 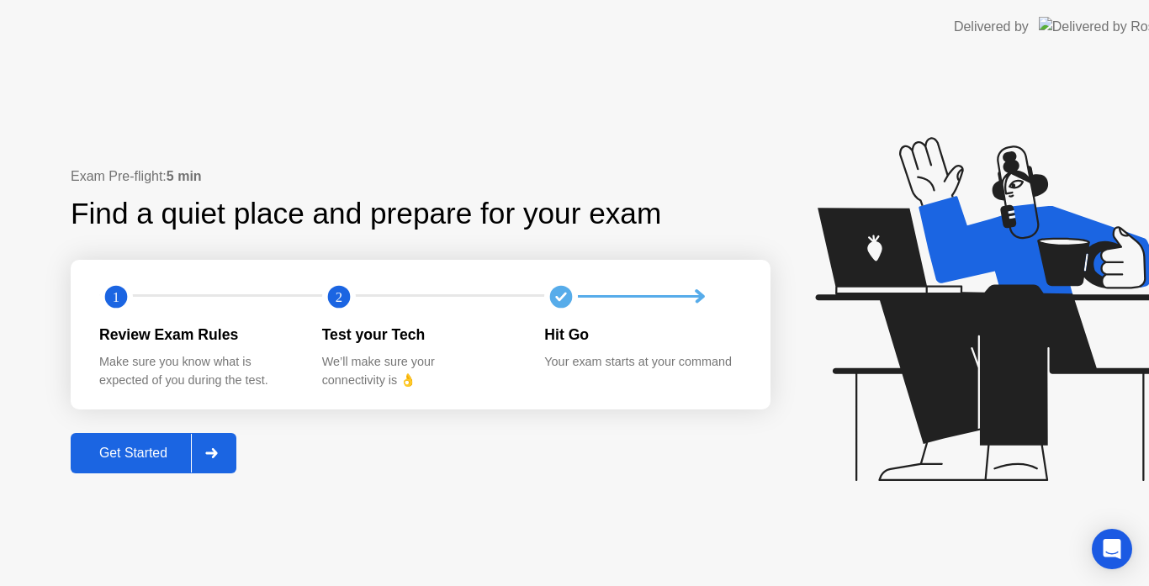 I want to click on div: Delivered by, so click(x=991, y=27).